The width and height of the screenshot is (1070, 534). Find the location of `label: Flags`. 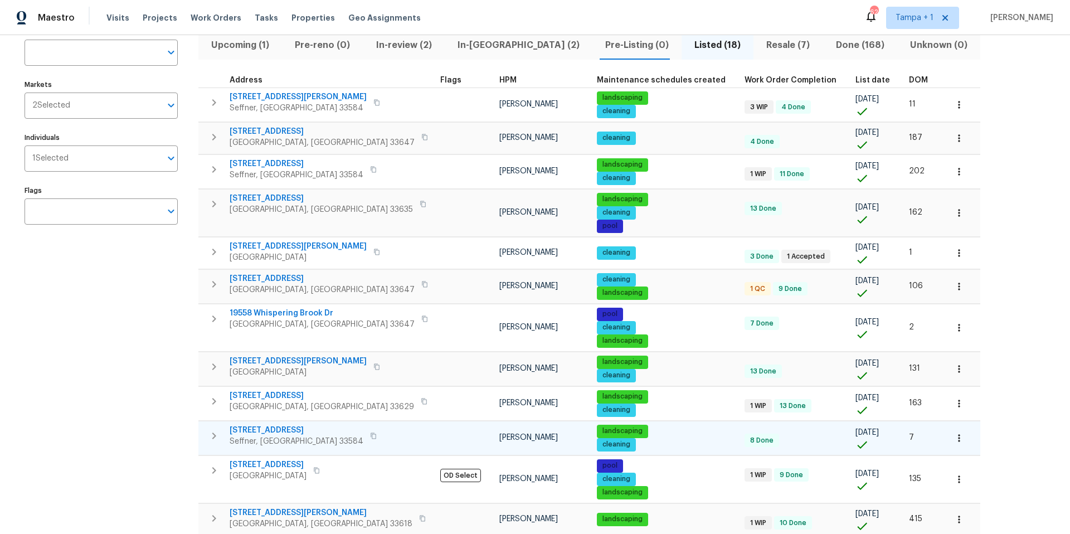

label: Flags is located at coordinates (101, 191).